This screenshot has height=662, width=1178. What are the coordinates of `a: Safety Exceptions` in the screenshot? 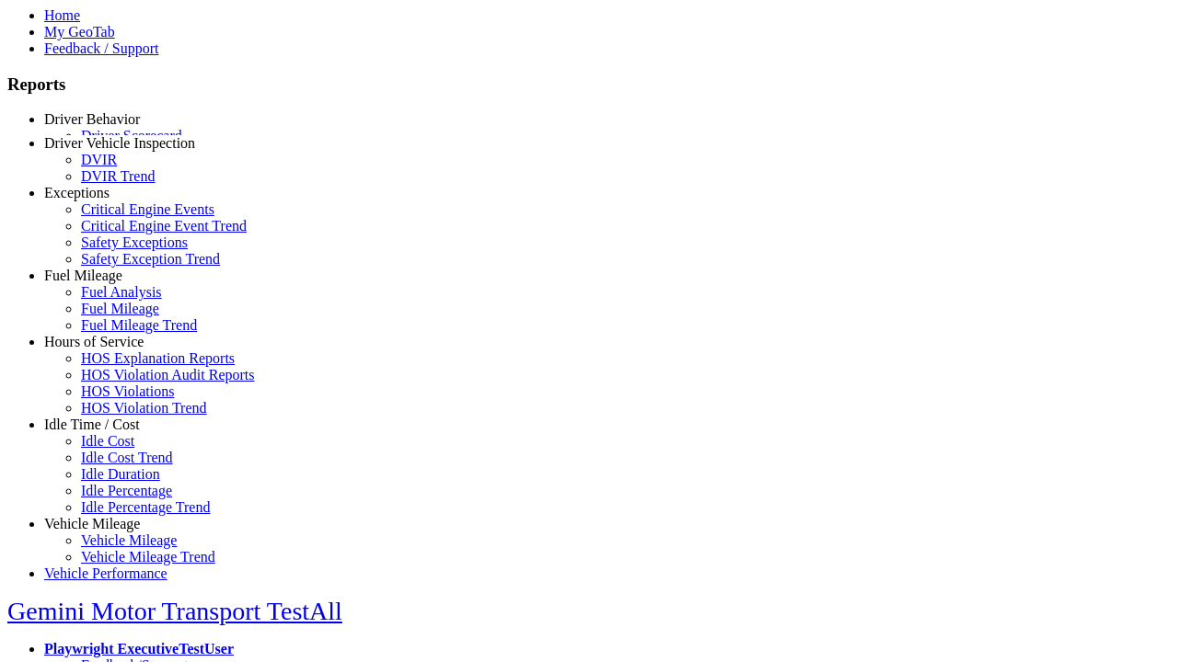 It's located at (134, 242).